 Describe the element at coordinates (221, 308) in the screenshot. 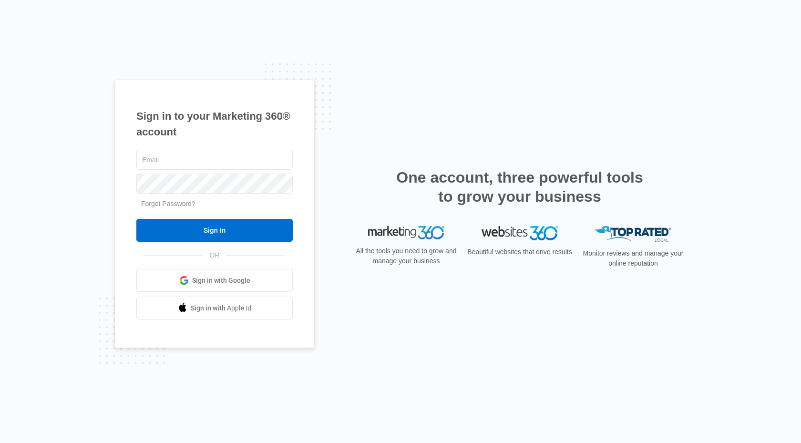

I see `span: Sign in with Apple Id` at that location.